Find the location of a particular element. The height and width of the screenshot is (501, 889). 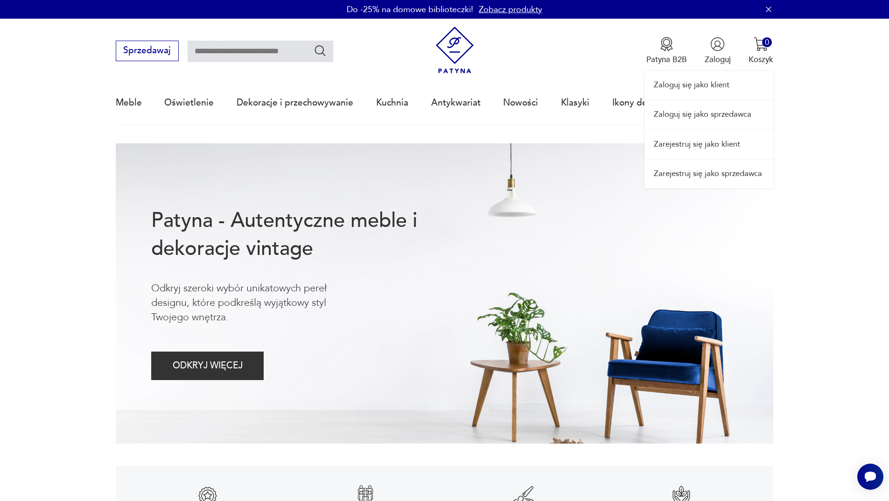

a: Kuchnia is located at coordinates (392, 103).